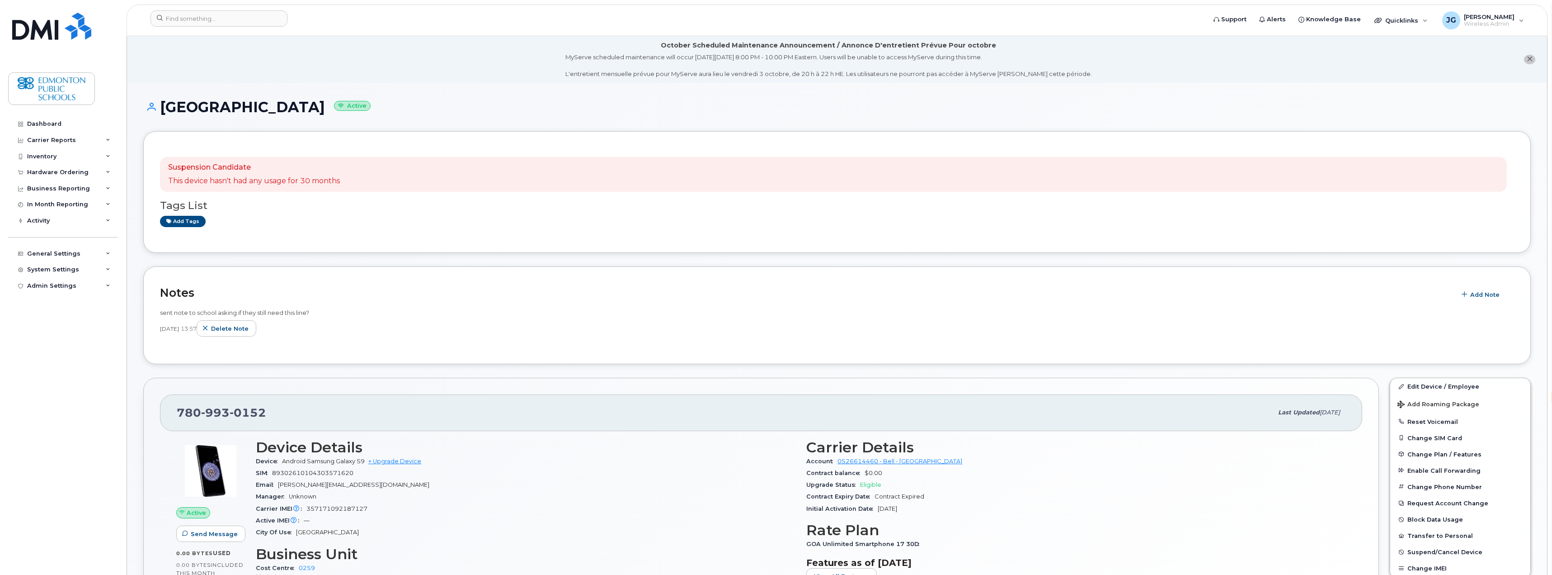 This screenshot has width=1552, height=575. I want to click on button: Request Account Change, so click(1461, 503).